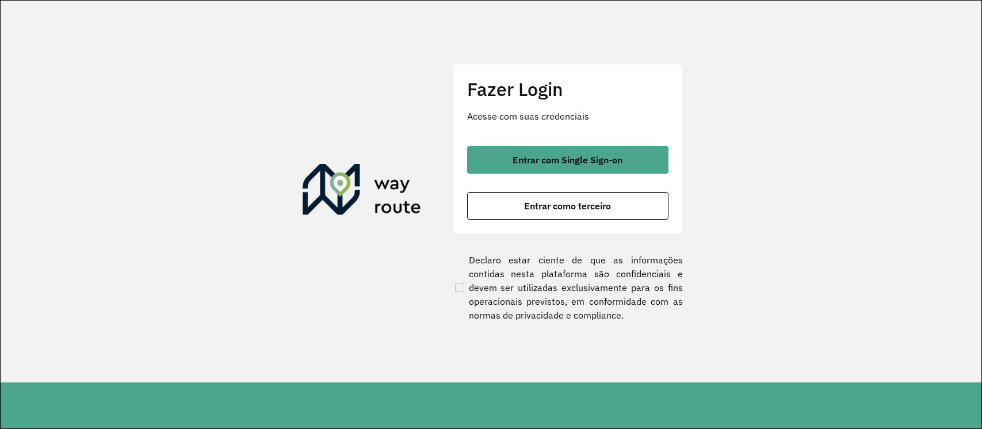 Image resolution: width=982 pixels, height=429 pixels. What do you see at coordinates (568, 89) in the screenshot?
I see `h2: Fazer Login` at bounding box center [568, 89].